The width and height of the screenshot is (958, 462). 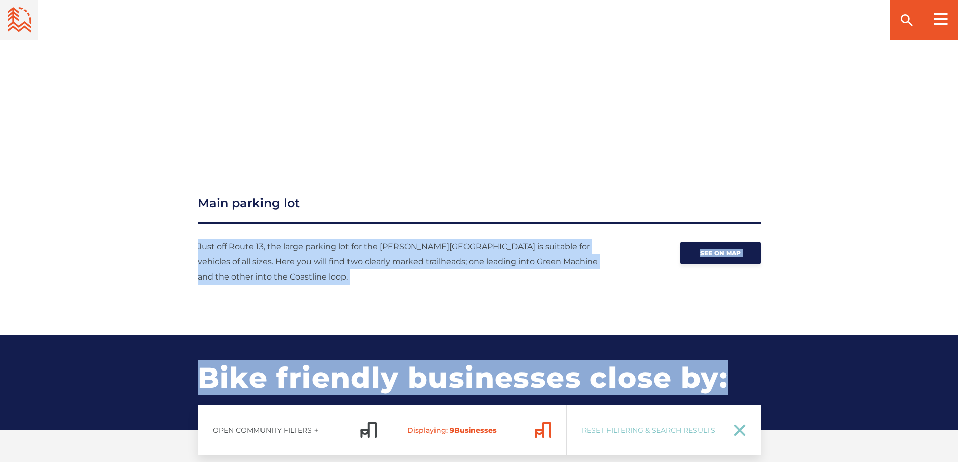 I want to click on span: Open Community Filters, so click(x=262, y=431).